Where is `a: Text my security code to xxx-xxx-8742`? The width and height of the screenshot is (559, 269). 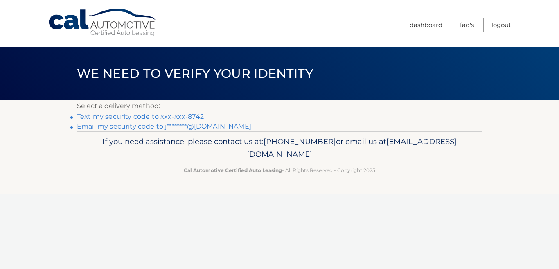 a: Text my security code to xxx-xxx-8742 is located at coordinates (140, 116).